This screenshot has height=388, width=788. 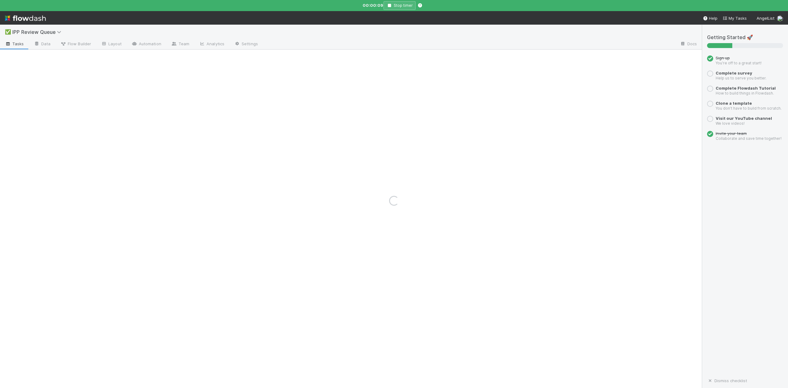 I want to click on a: My Tasks, so click(x=734, y=18).